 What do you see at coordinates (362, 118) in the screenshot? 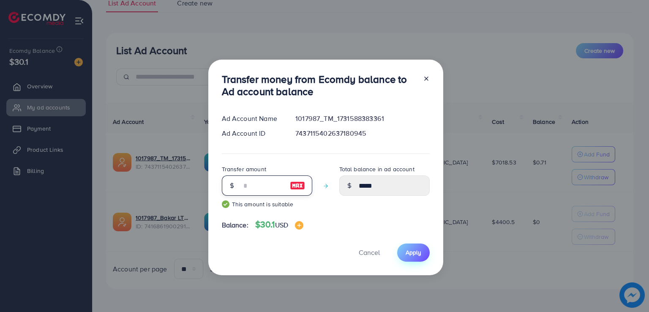
I see `div: 1017987_TM_1731588383361` at bounding box center [362, 118].